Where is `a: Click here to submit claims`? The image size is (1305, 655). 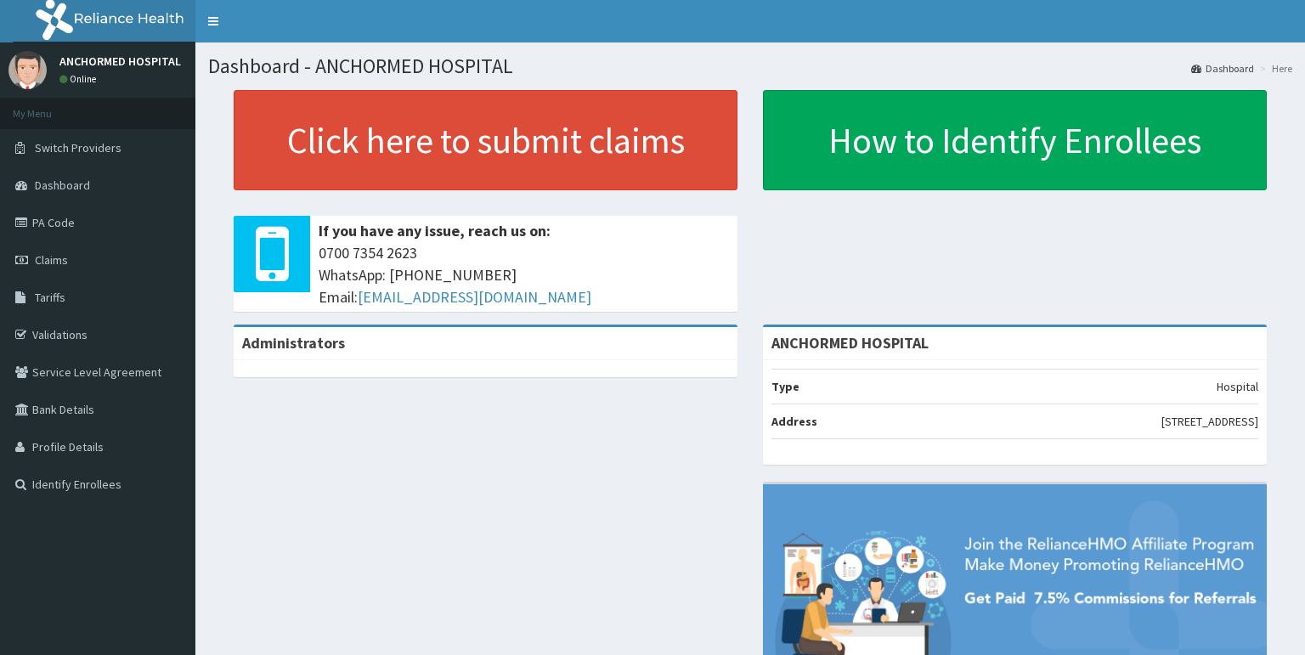
a: Click here to submit claims is located at coordinates (485, 140).